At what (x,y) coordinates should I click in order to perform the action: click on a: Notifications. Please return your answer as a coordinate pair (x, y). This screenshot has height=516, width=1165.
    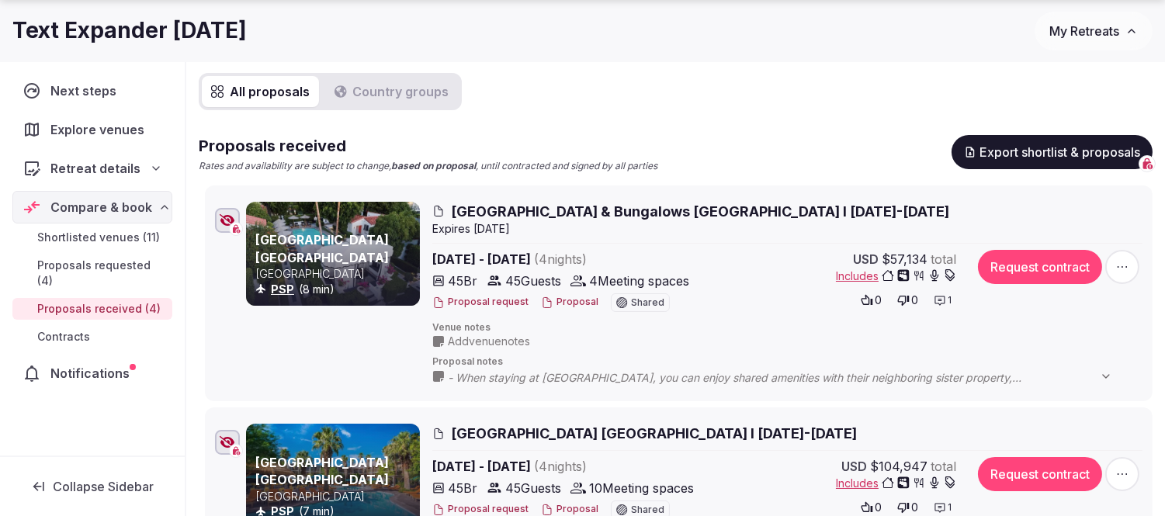
    Looking at the image, I should click on (92, 373).